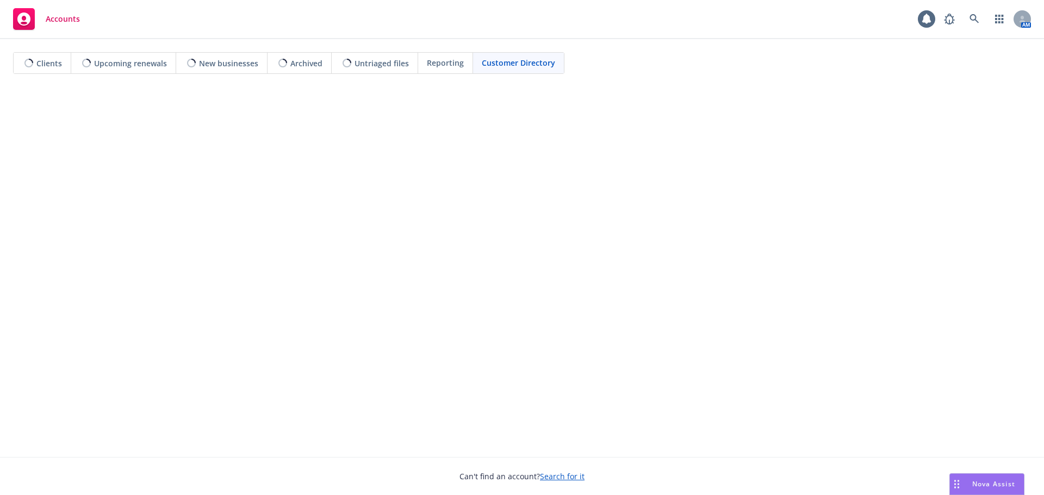  Describe the element at coordinates (49, 63) in the screenshot. I see `span: Clients` at that location.